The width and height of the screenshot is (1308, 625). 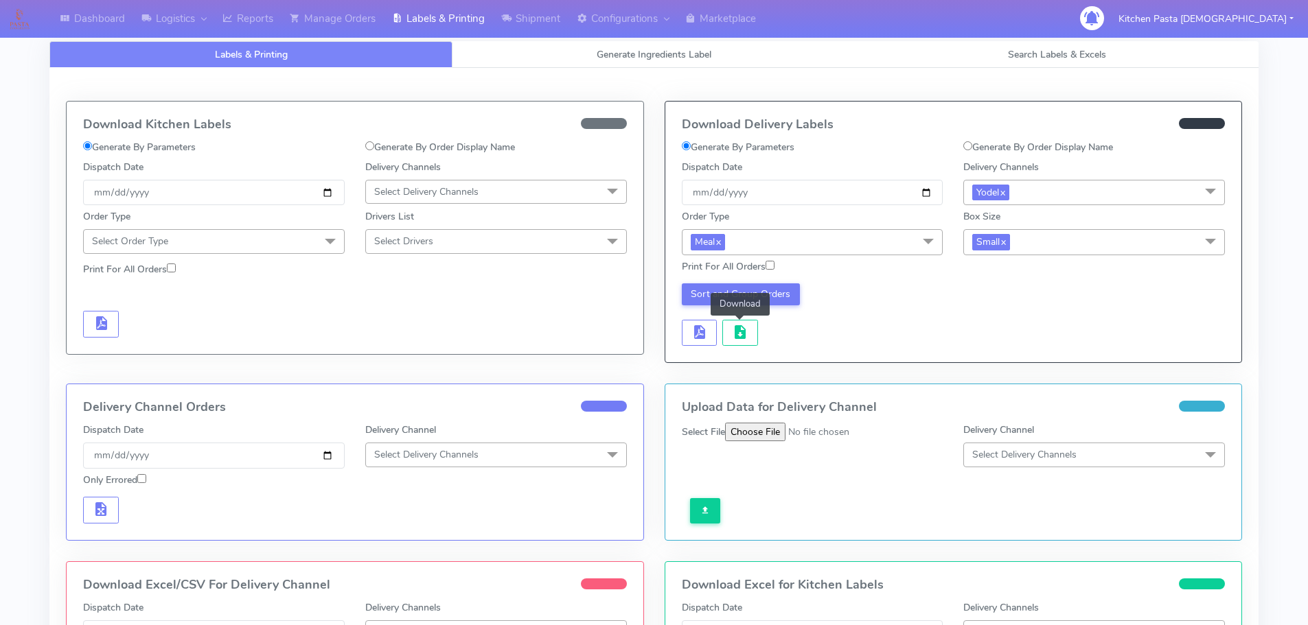 What do you see at coordinates (115, 480) in the screenshot?
I see `label: Only Errored` at bounding box center [115, 480].